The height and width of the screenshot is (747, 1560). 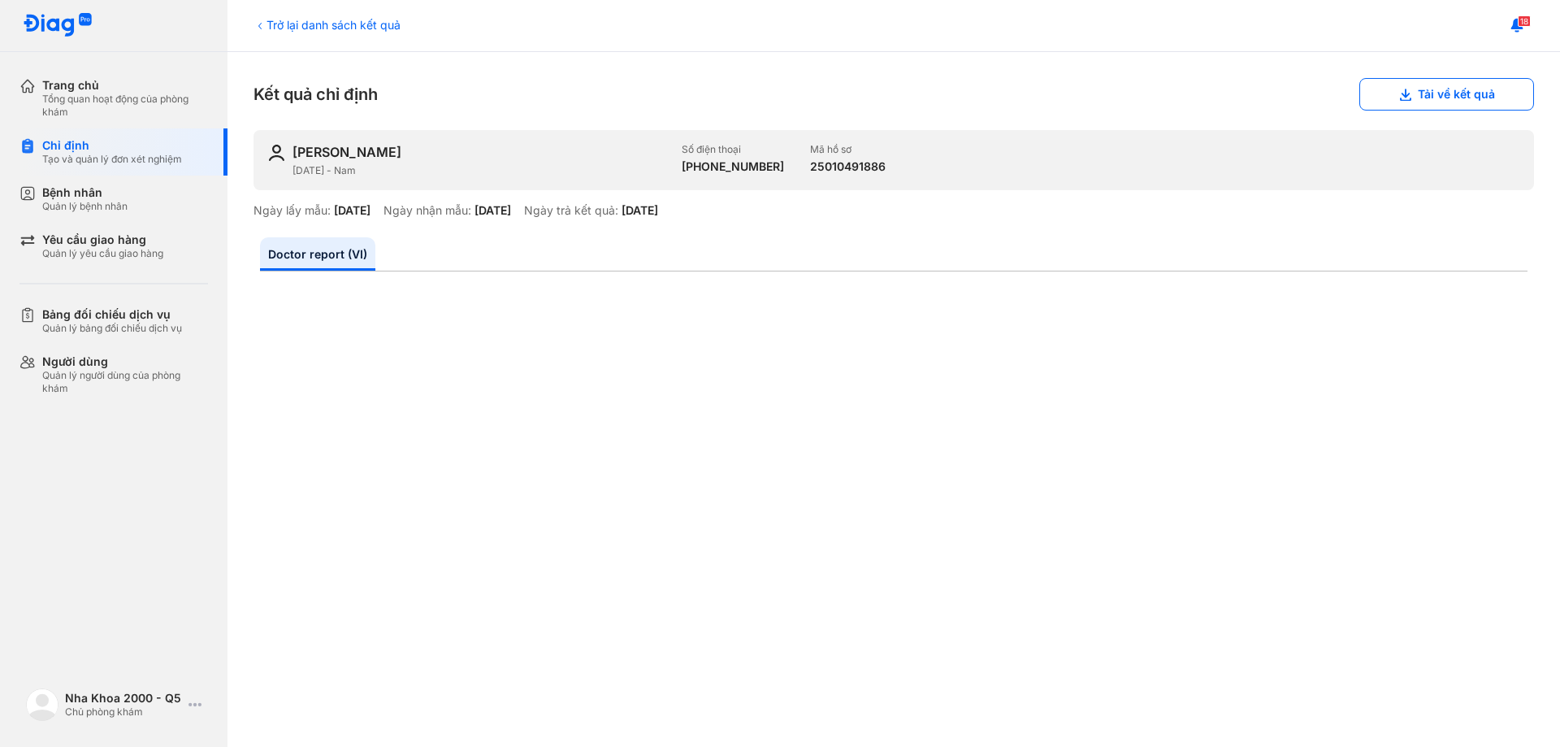 What do you see at coordinates (112, 145) in the screenshot?
I see `div: Chỉ định` at bounding box center [112, 145].